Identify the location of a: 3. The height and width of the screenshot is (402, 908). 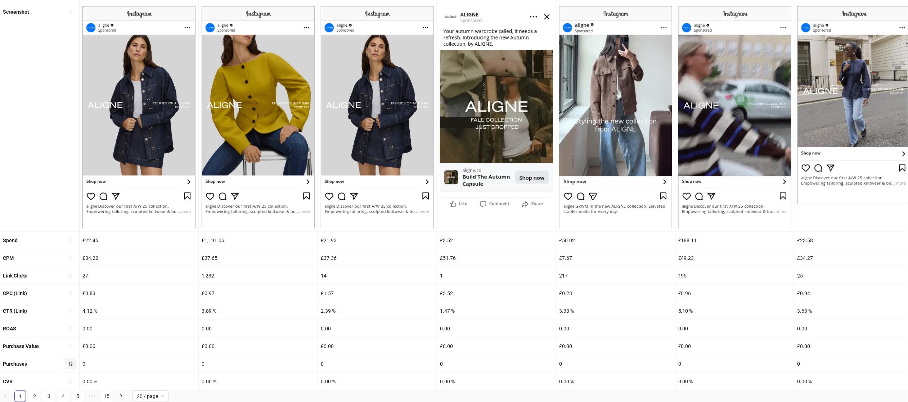
(49, 397).